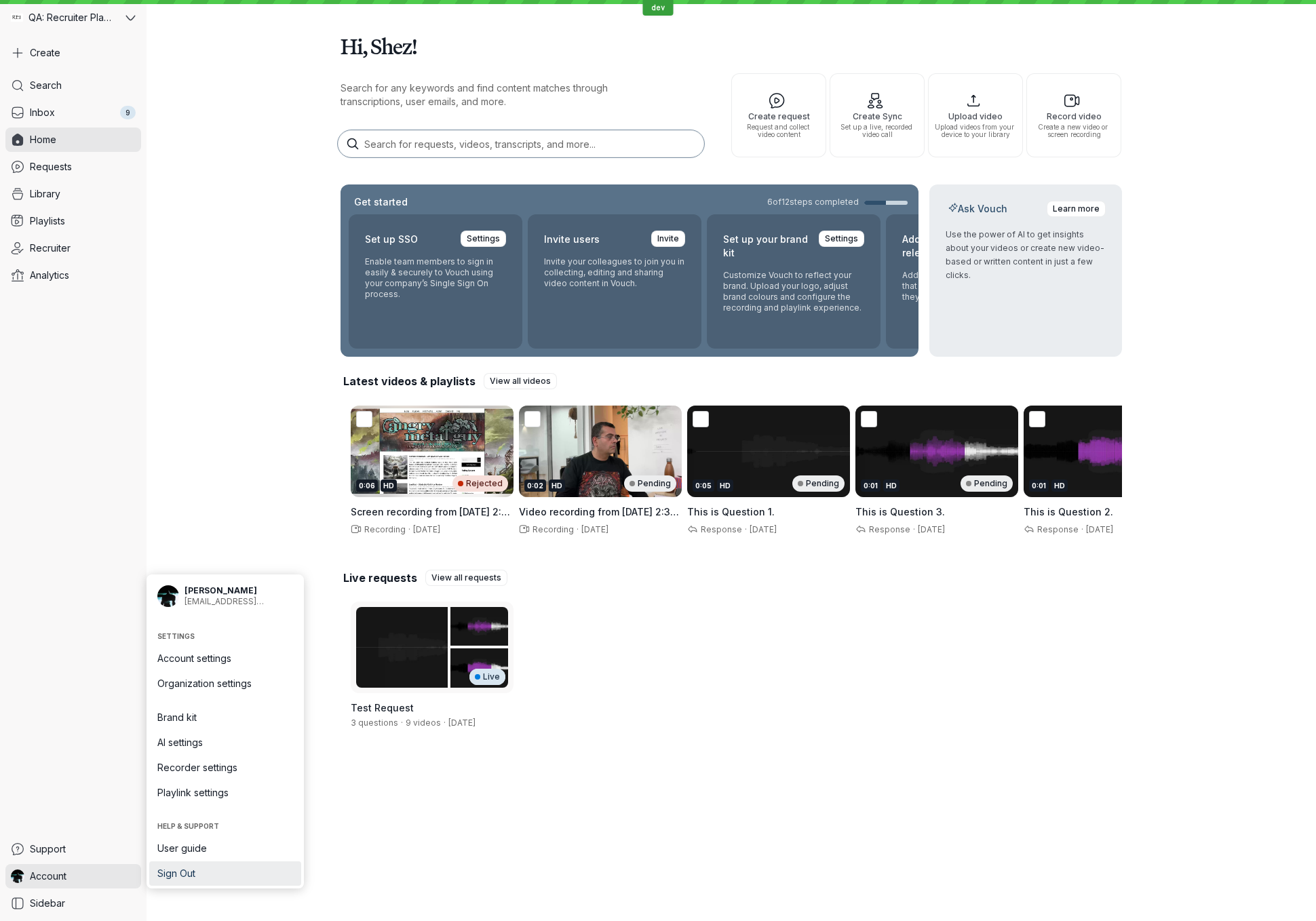  What do you see at coordinates (73, 849) in the screenshot?
I see `a: Support` at bounding box center [73, 849].